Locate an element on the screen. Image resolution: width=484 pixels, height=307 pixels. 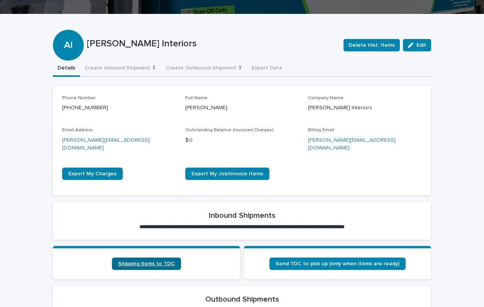
h2: Outbound Shipments is located at coordinates (242, 299).